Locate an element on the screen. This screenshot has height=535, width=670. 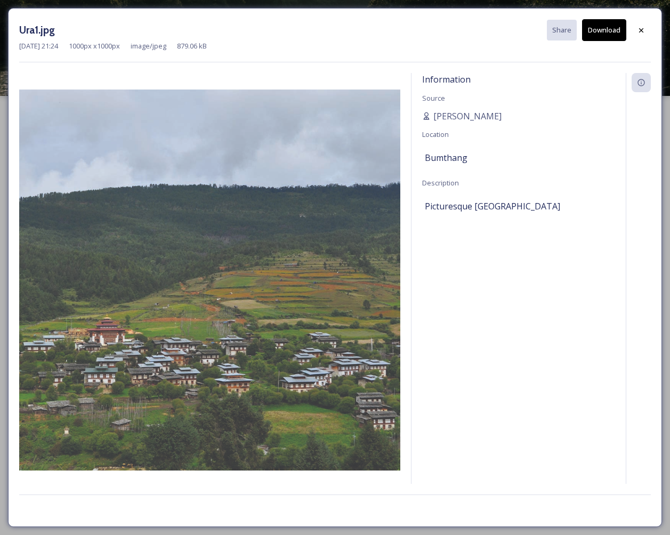
span: 1000 px x 1000 px is located at coordinates (94, 46).